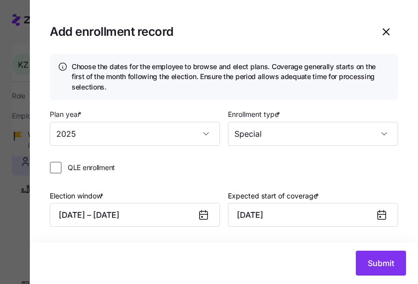  I want to click on input: MM/DD/YYYY, so click(313, 215).